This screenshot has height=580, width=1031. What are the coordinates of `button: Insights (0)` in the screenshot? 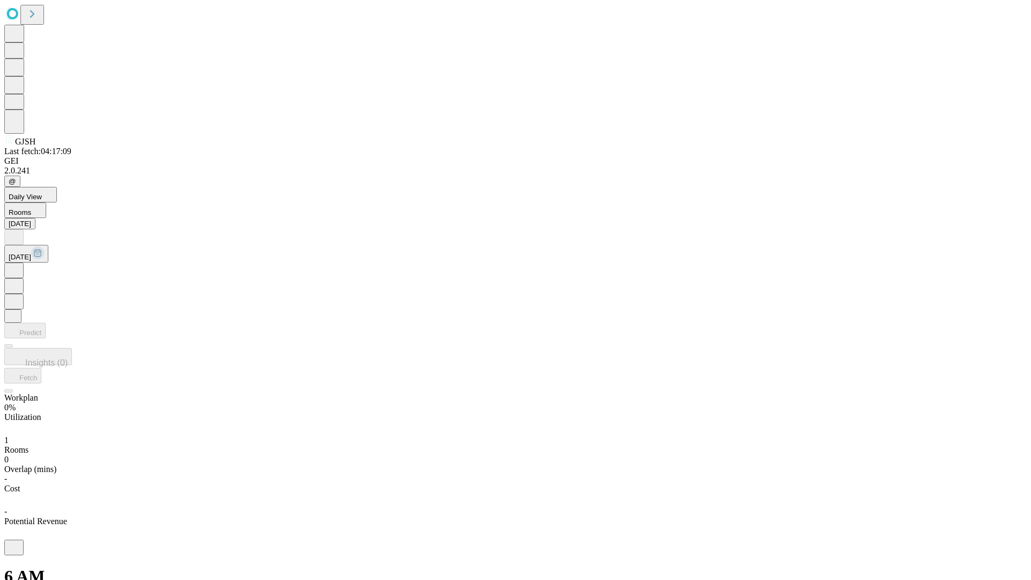 It's located at (38, 357).